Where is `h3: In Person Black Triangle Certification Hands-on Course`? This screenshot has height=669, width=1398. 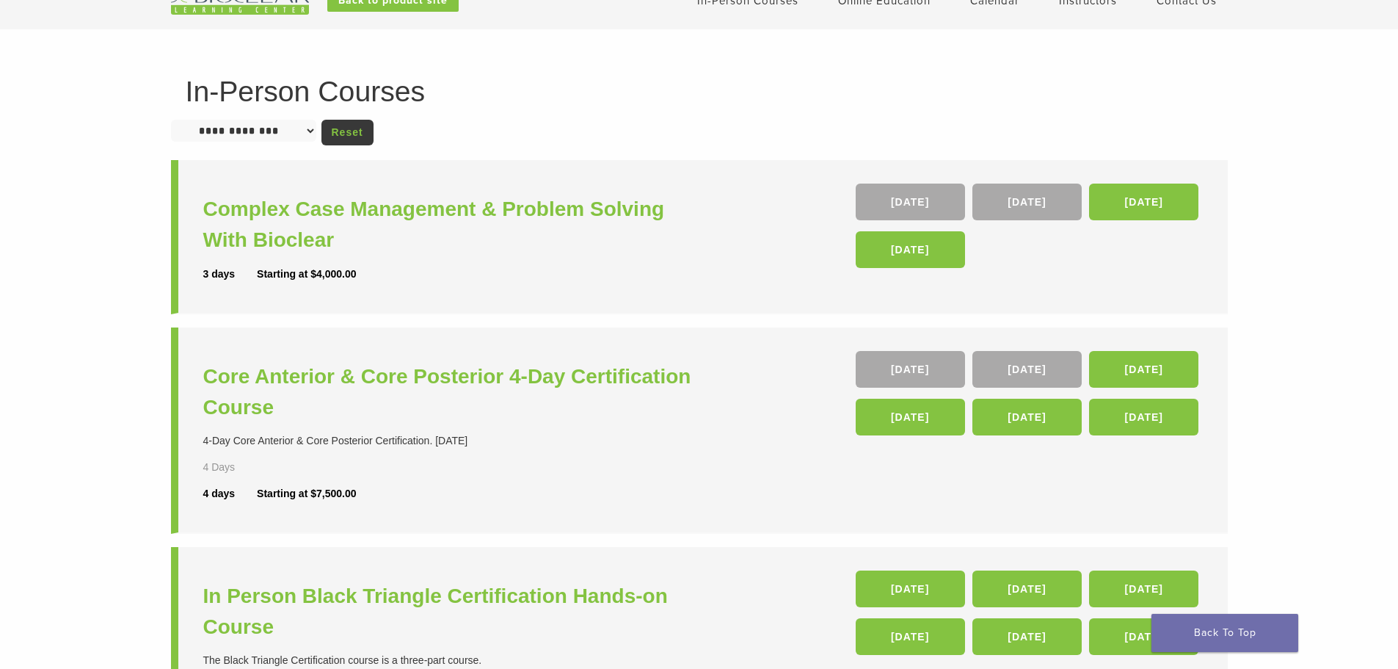 h3: In Person Black Triangle Certification Hands-on Course is located at coordinates (453, 611).